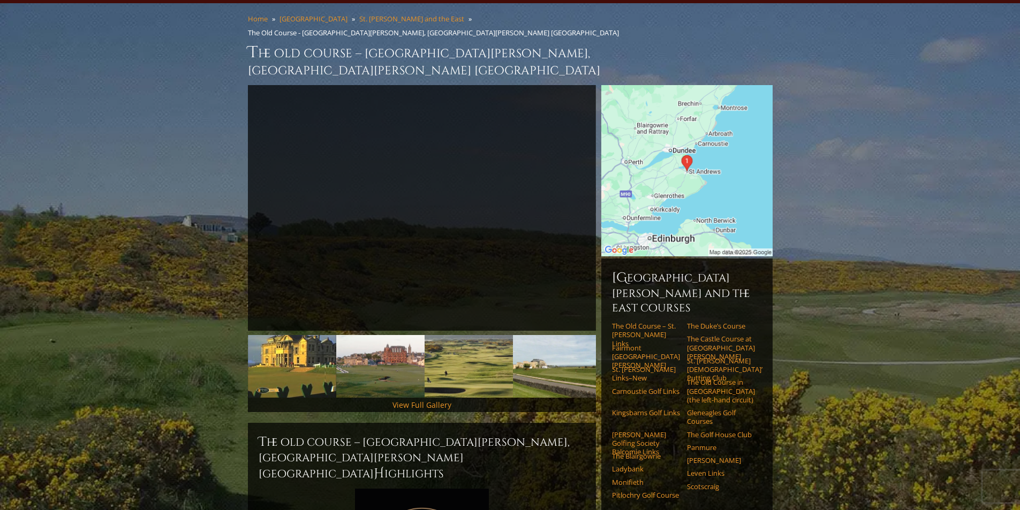  Describe the element at coordinates (721, 326) in the screenshot. I see `a: The Duke’s Course` at that location.